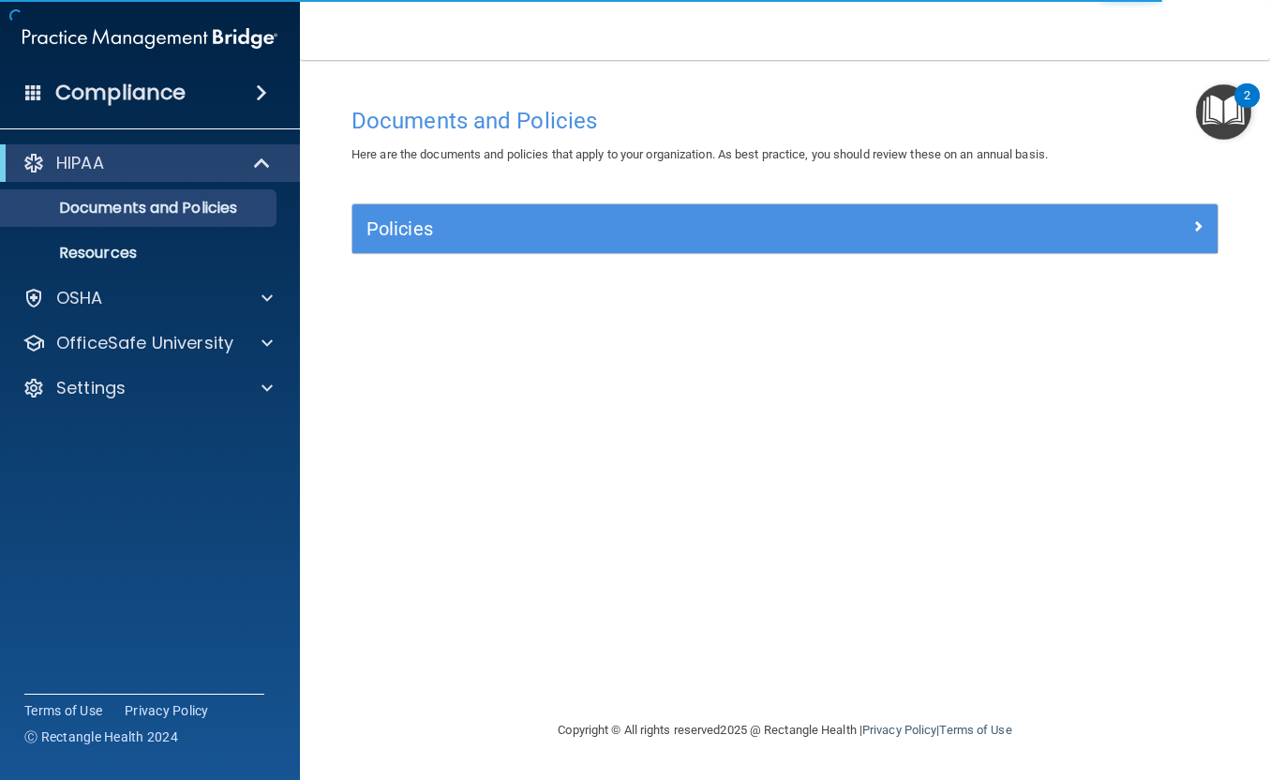 This screenshot has height=780, width=1270. Describe the element at coordinates (785, 121) in the screenshot. I see `h4: Documents and Policies` at that location.